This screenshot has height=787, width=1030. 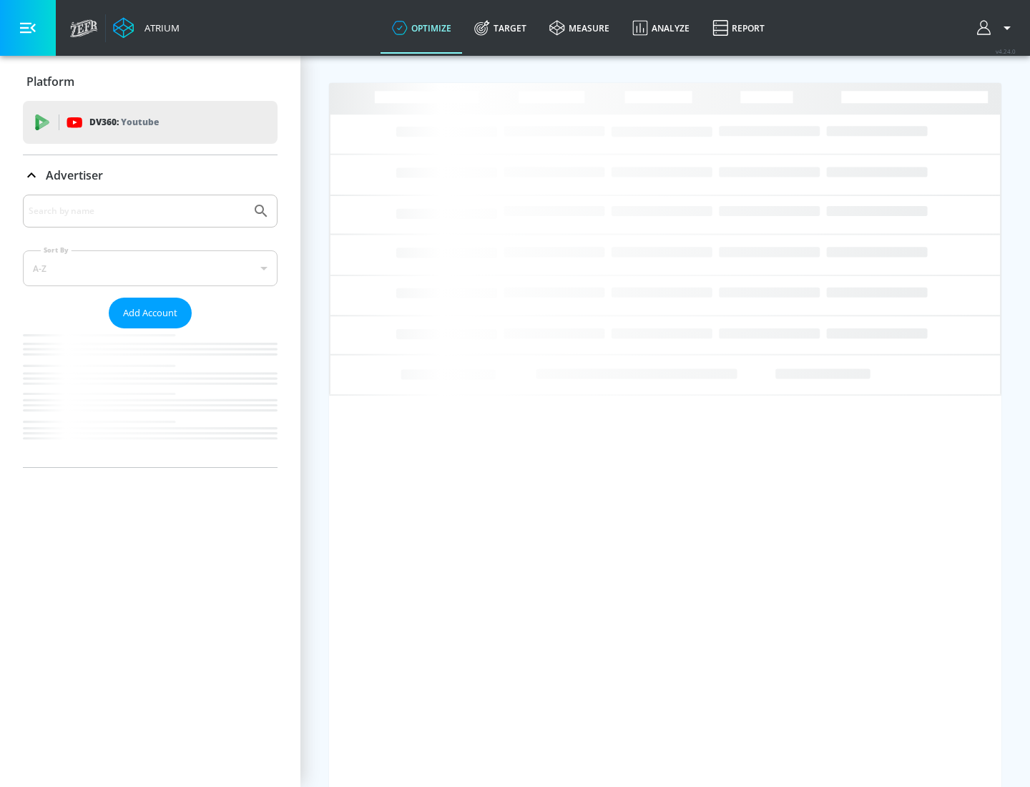 What do you see at coordinates (580, 28) in the screenshot?
I see `a: measure` at bounding box center [580, 28].